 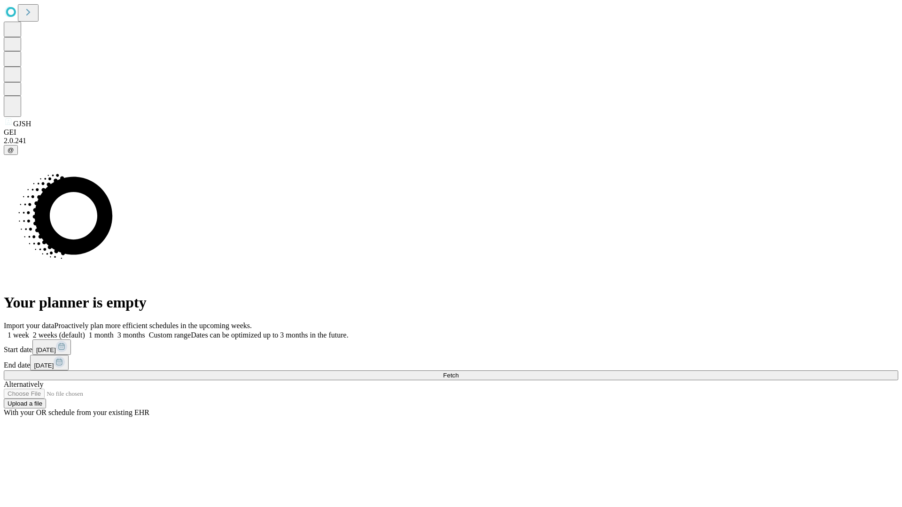 I want to click on span: Proactively plan more efficient schedules in the upcoming weeks., so click(x=153, y=326).